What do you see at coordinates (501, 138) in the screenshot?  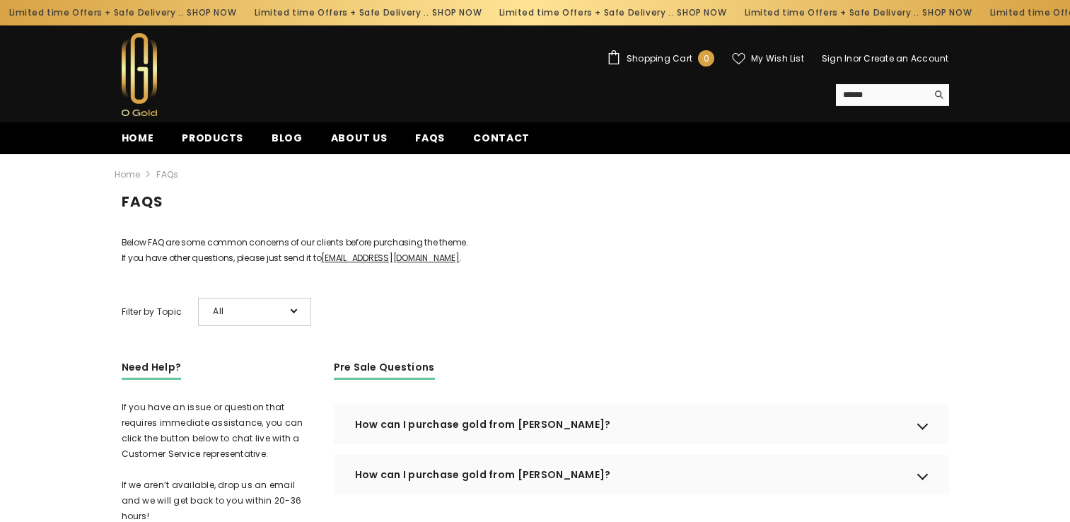 I see `span: Contact` at bounding box center [501, 138].